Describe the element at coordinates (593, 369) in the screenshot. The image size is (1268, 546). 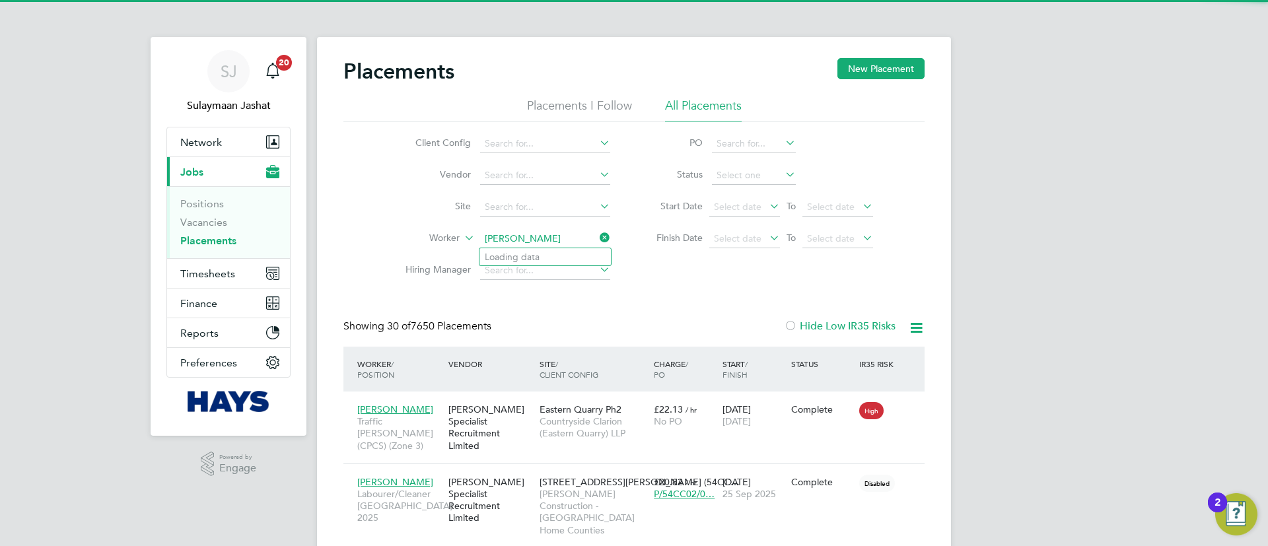
I see `div: Site` at that location.